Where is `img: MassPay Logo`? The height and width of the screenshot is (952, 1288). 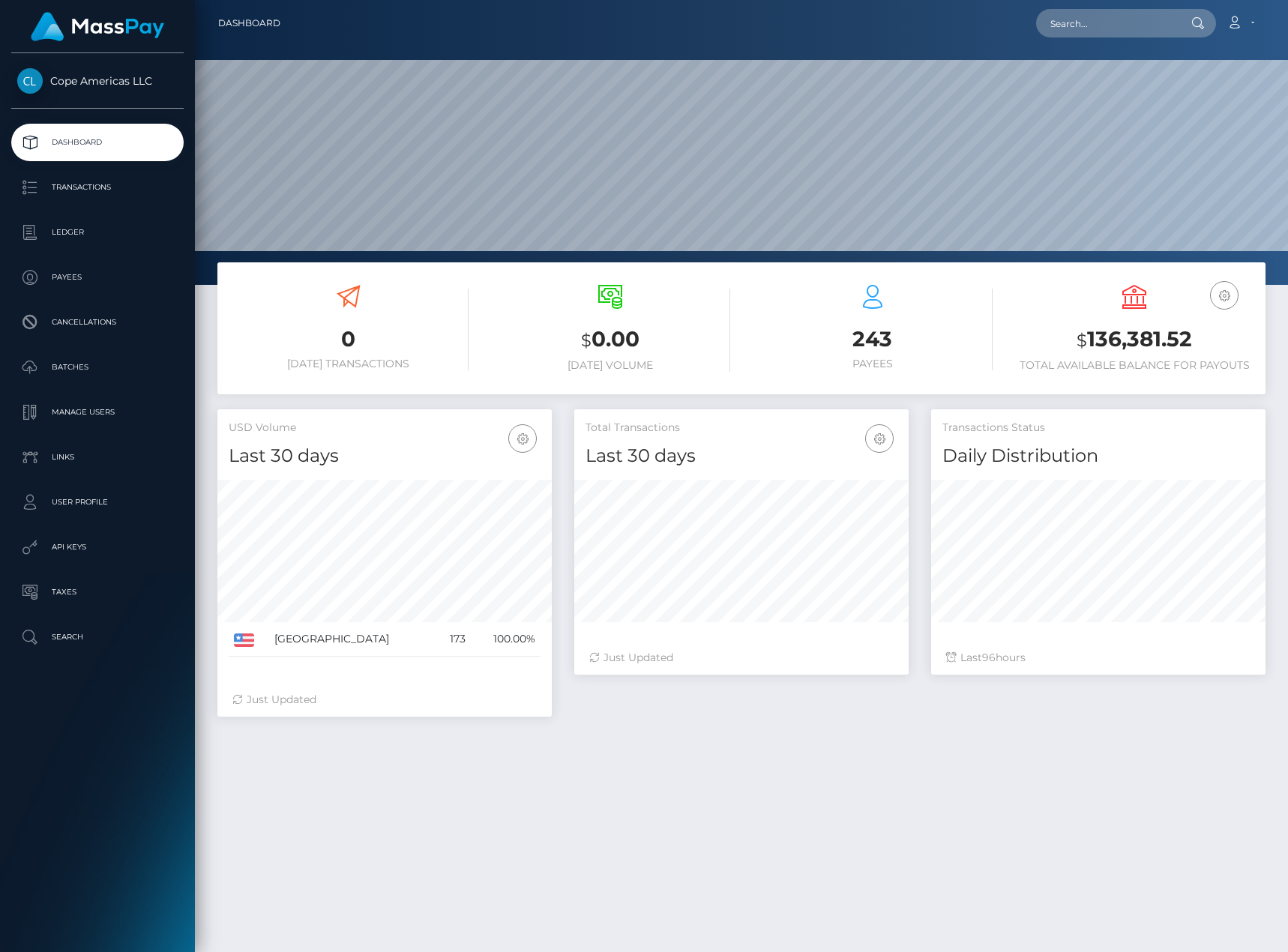 img: MassPay Logo is located at coordinates (97, 27).